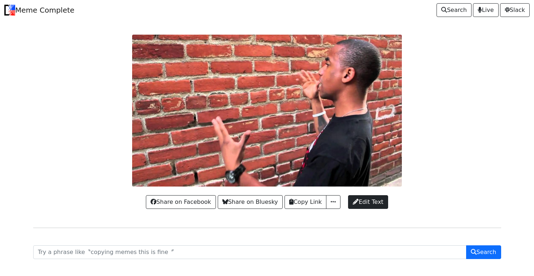  Describe the element at coordinates (368, 202) in the screenshot. I see `a: Edit Text` at that location.